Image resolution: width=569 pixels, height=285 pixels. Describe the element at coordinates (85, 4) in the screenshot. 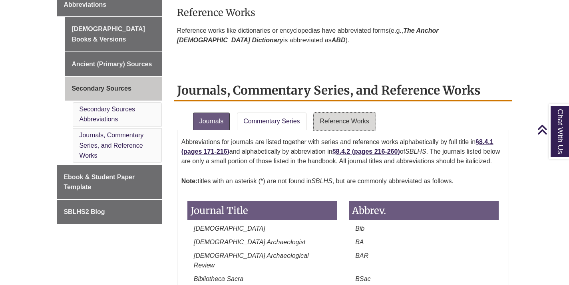

I see `span: Abbreviations` at that location.